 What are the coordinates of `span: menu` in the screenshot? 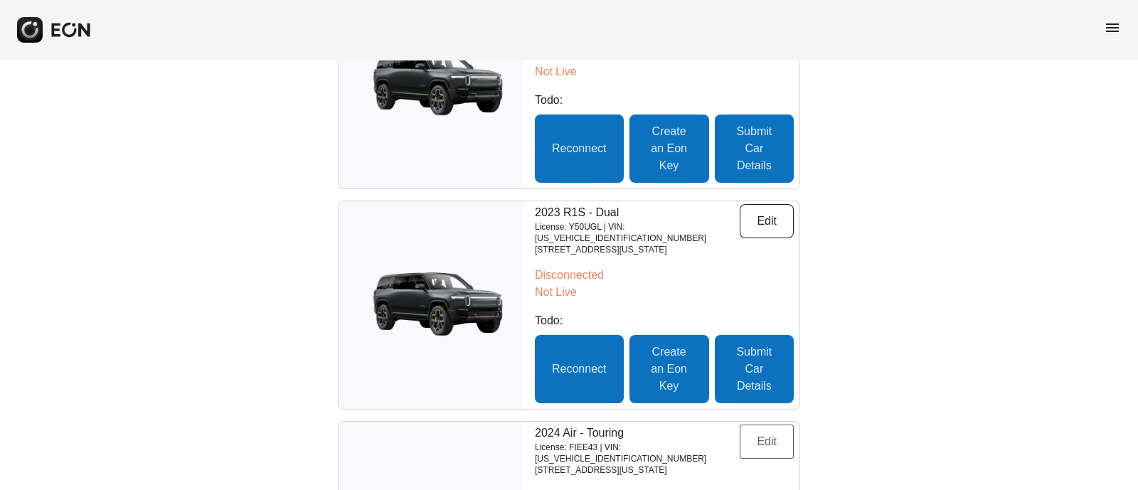 It's located at (1112, 28).